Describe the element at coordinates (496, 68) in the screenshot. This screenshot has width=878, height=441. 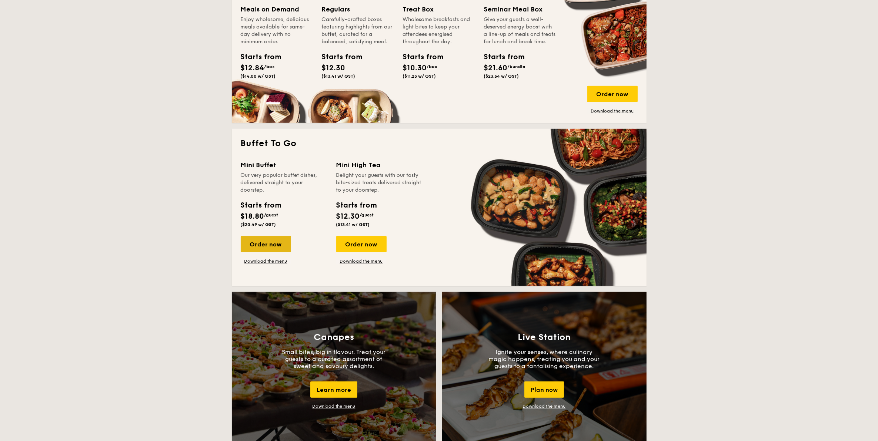
I see `span: $21.60` at that location.